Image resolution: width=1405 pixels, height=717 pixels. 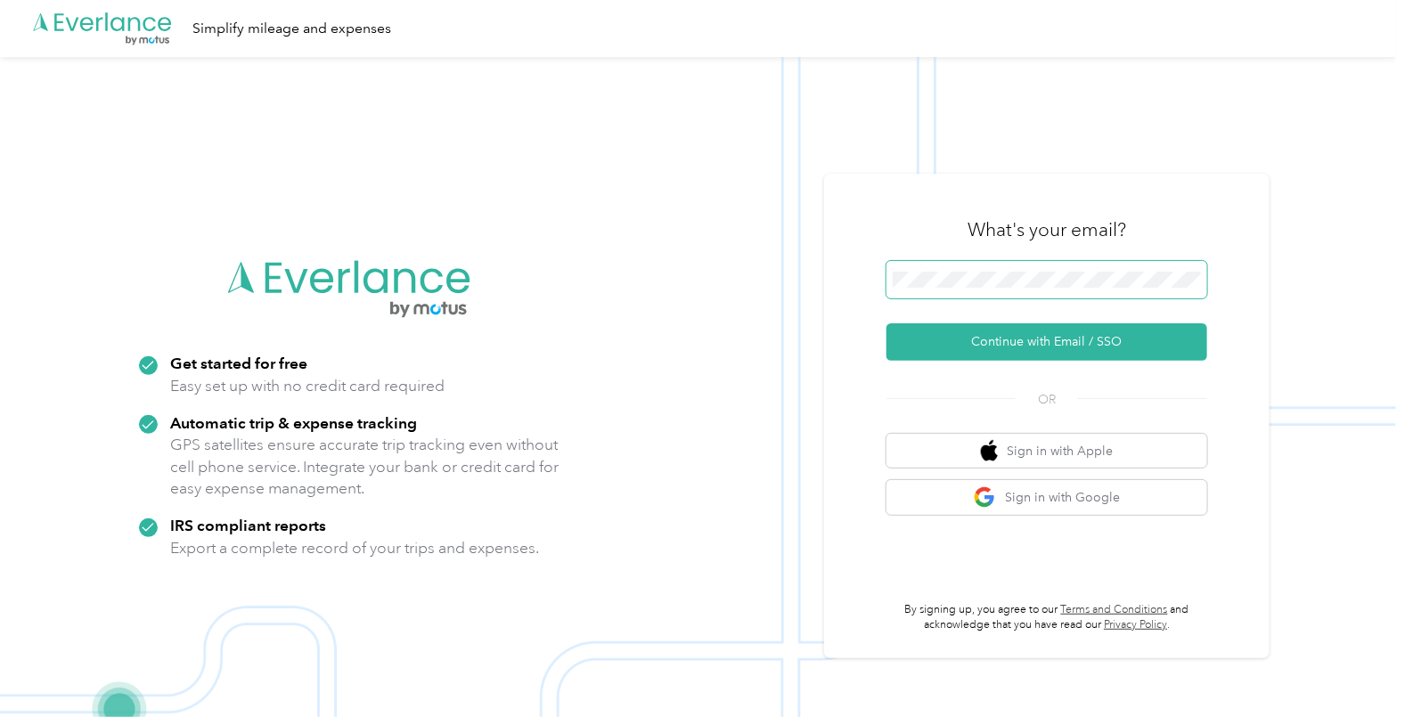 I want to click on img: google logo, so click(x=984, y=497).